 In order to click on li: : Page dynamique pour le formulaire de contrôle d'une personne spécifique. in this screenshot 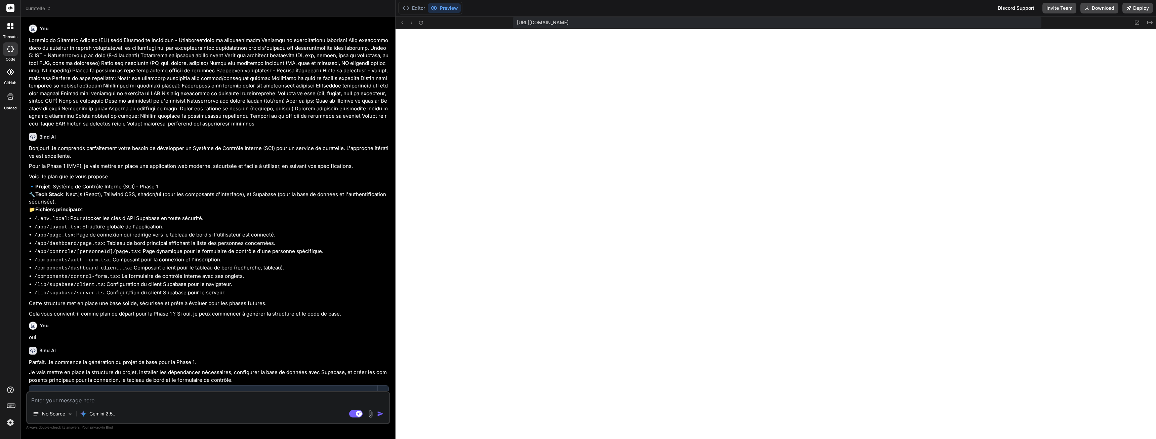, I will do `click(211, 251)`.